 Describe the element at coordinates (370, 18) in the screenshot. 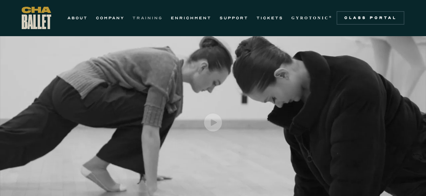

I see `a: Class Portal` at that location.